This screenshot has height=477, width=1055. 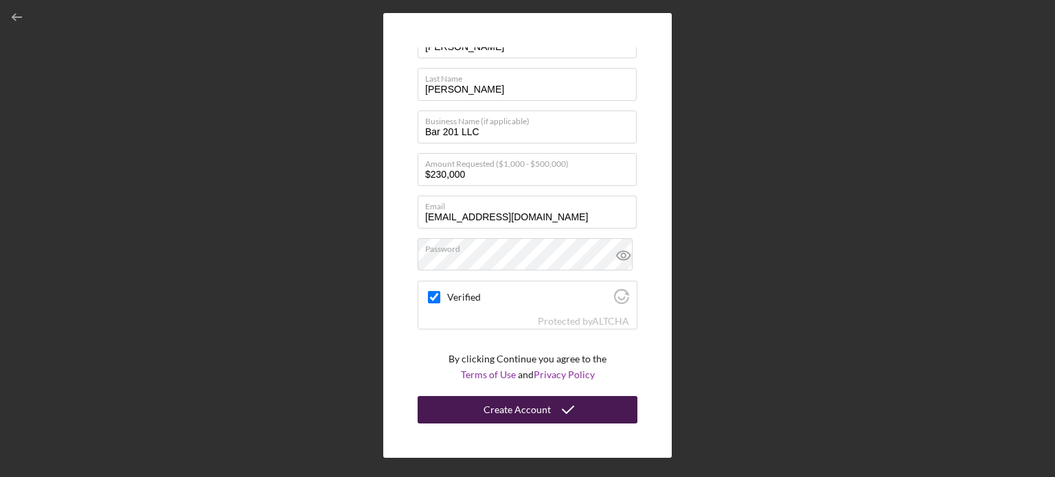 I want to click on label: Verified, so click(x=528, y=297).